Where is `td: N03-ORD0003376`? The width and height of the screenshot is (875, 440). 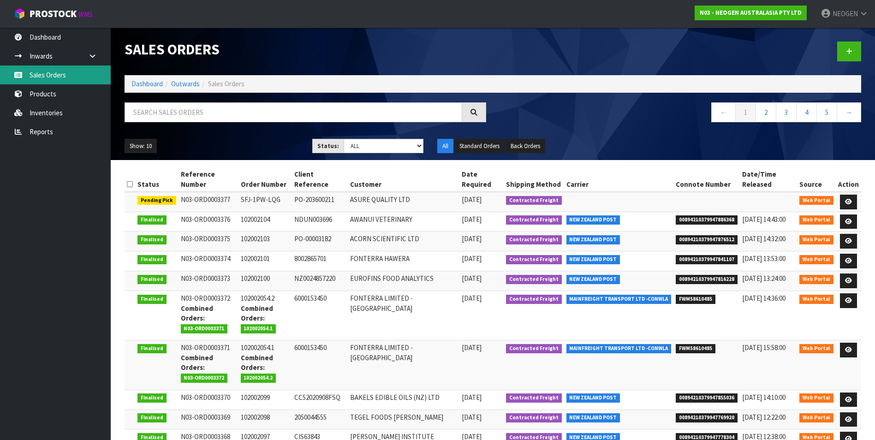
td: N03-ORD0003376 is located at coordinates (209, 221).